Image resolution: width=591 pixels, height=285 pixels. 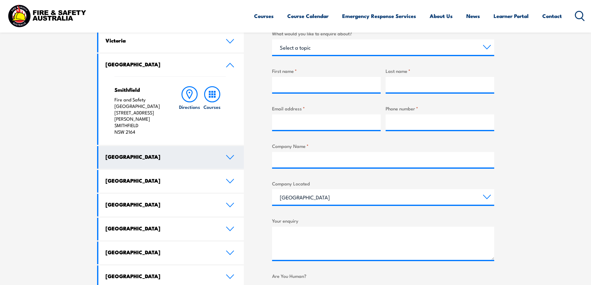 What do you see at coordinates (212, 107) in the screenshot?
I see `h6: Courses` at bounding box center [212, 107].